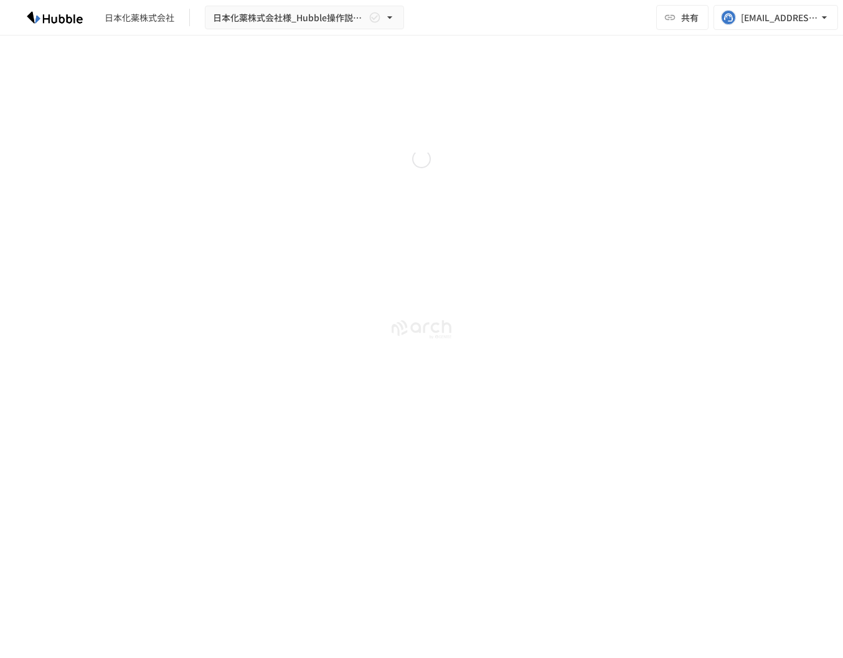 The image size is (843, 658). Describe the element at coordinates (55, 17) in the screenshot. I see `img: HzDRNkGCf7KYO4GfwKnzITak6oVsp5RHeZBEM1dQFiQ` at that location.